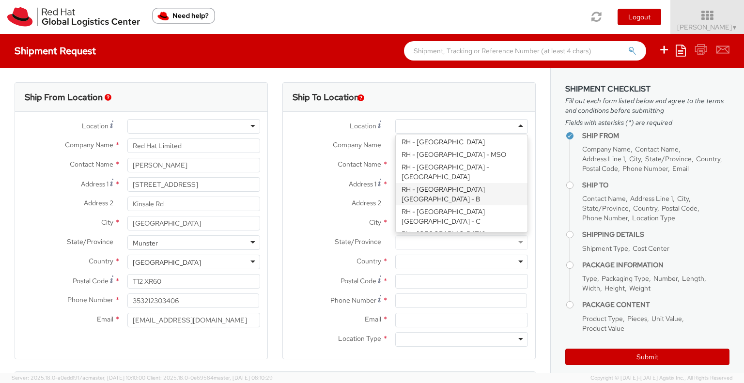 This screenshot has height=383, width=744. Describe the element at coordinates (626, 279) in the screenshot. I see `span: Packaging Type` at that location.